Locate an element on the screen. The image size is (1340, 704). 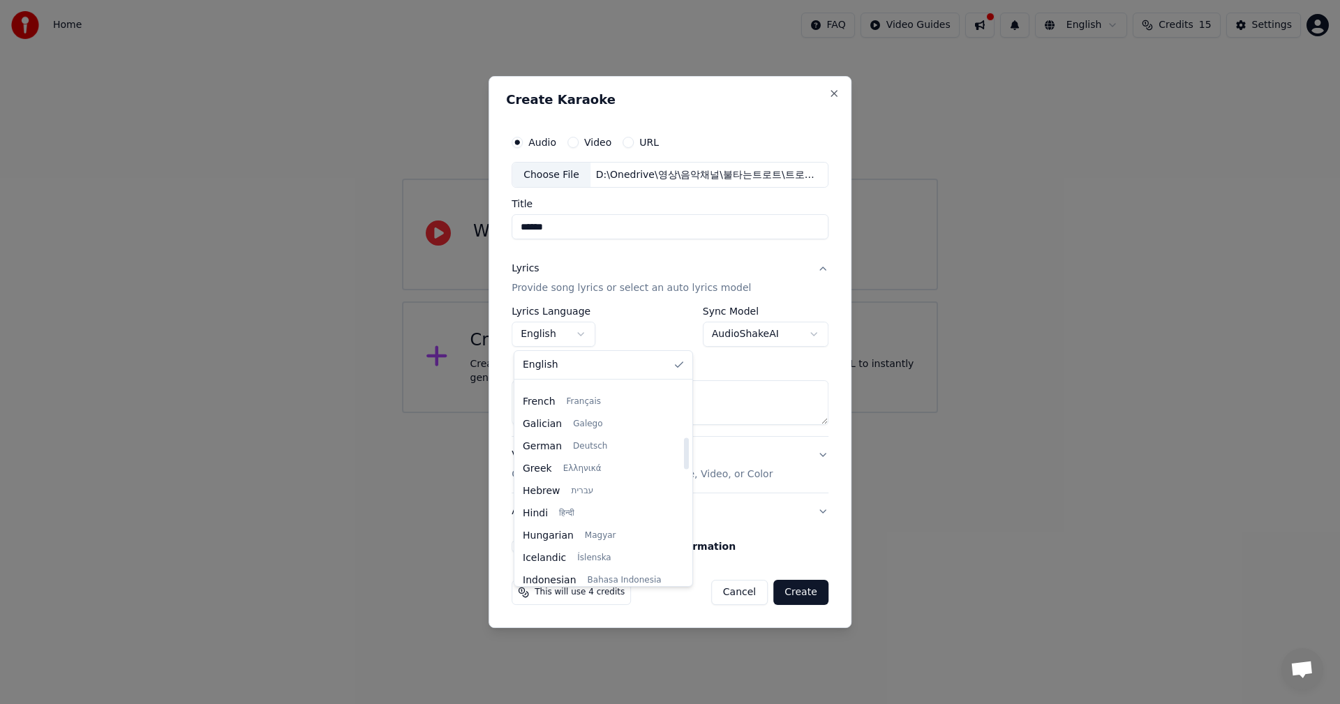
span: German is located at coordinates (542, 447).